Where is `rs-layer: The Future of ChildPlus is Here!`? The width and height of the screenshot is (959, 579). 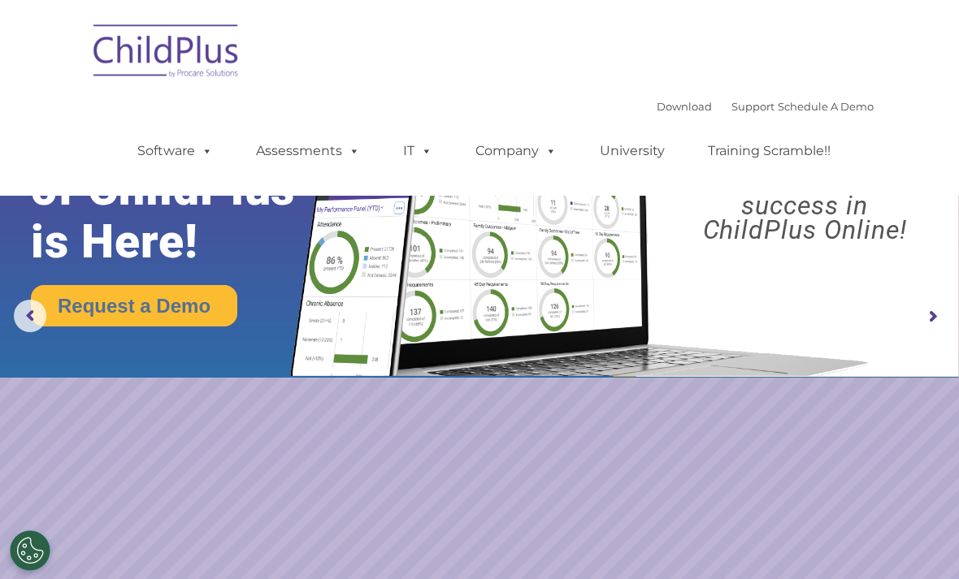 rs-layer: The Future of ChildPlus is Here! is located at coordinates (184, 189).